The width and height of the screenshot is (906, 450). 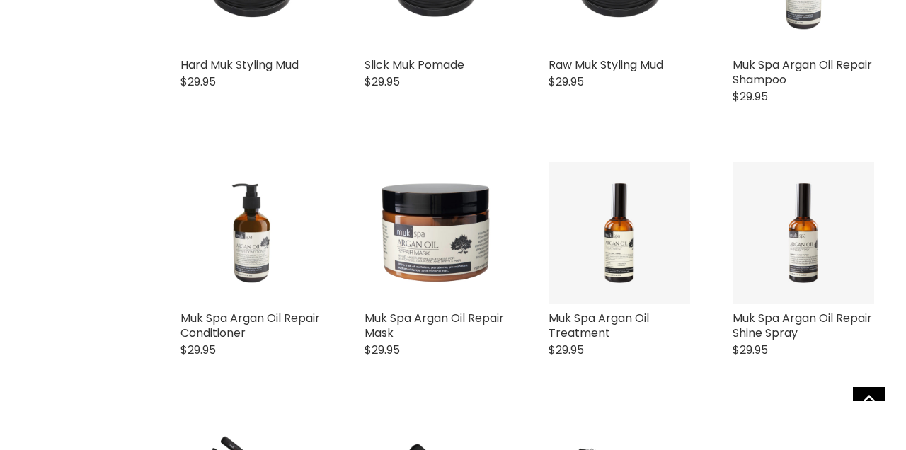 I want to click on a: Slick Muk Pomade, so click(x=414, y=64).